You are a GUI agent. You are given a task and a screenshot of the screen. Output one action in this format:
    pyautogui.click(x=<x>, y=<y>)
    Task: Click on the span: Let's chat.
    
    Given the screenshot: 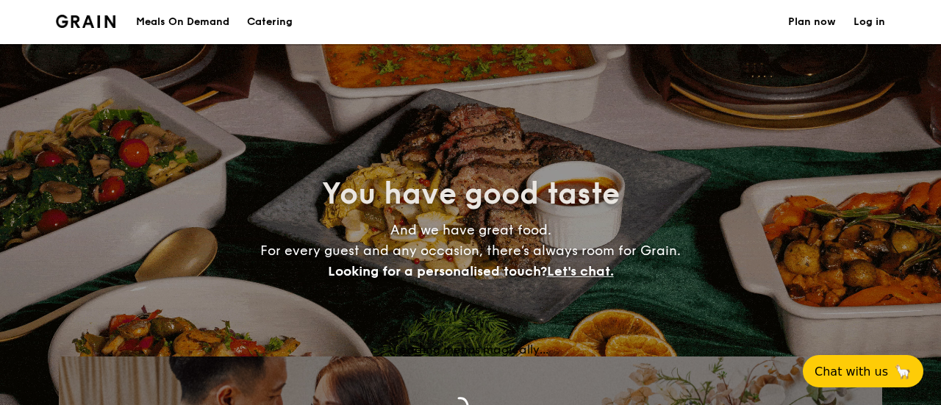 What is the action you would take?
    pyautogui.click(x=580, y=271)
    